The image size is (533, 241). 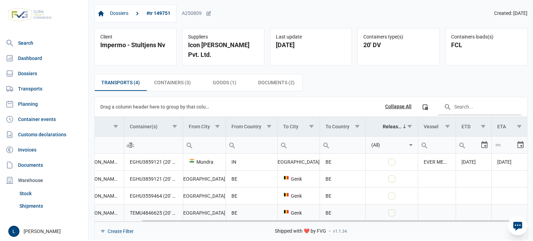 What do you see at coordinates (44, 135) in the screenshot?
I see `a: Customs declarations` at bounding box center [44, 135].